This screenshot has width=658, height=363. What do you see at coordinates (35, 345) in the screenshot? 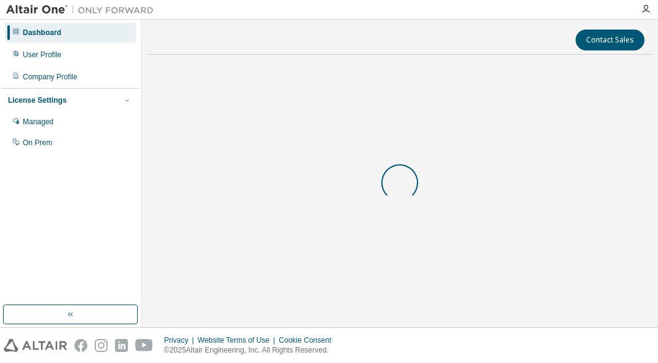
I see `img: altair_logo.svg` at bounding box center [35, 345].